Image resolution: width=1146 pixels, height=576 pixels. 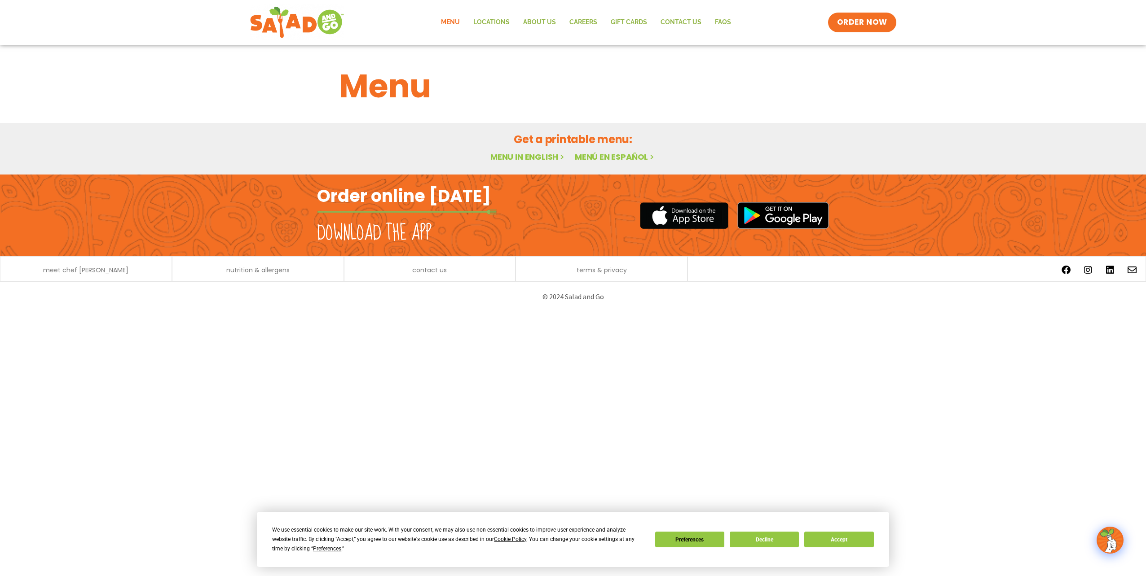 I want to click on span: ORDER NOW, so click(x=862, y=22).